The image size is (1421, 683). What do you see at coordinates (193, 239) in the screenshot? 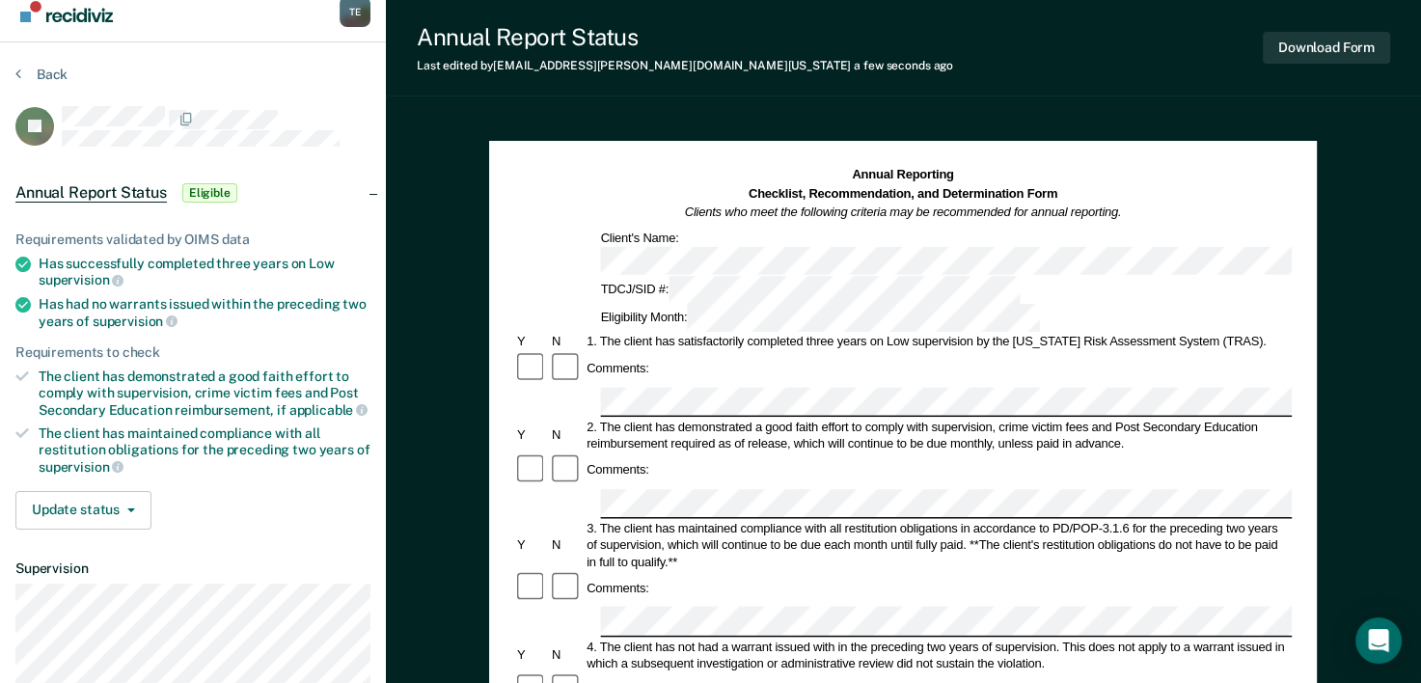
I see `div: Requirements validated by OIMS data` at bounding box center [193, 239].